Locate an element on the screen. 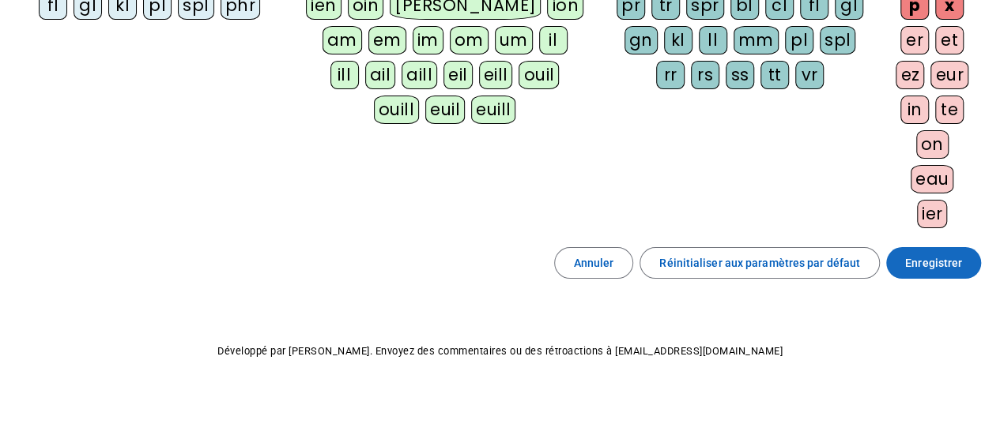  div: ill is located at coordinates (345, 75).